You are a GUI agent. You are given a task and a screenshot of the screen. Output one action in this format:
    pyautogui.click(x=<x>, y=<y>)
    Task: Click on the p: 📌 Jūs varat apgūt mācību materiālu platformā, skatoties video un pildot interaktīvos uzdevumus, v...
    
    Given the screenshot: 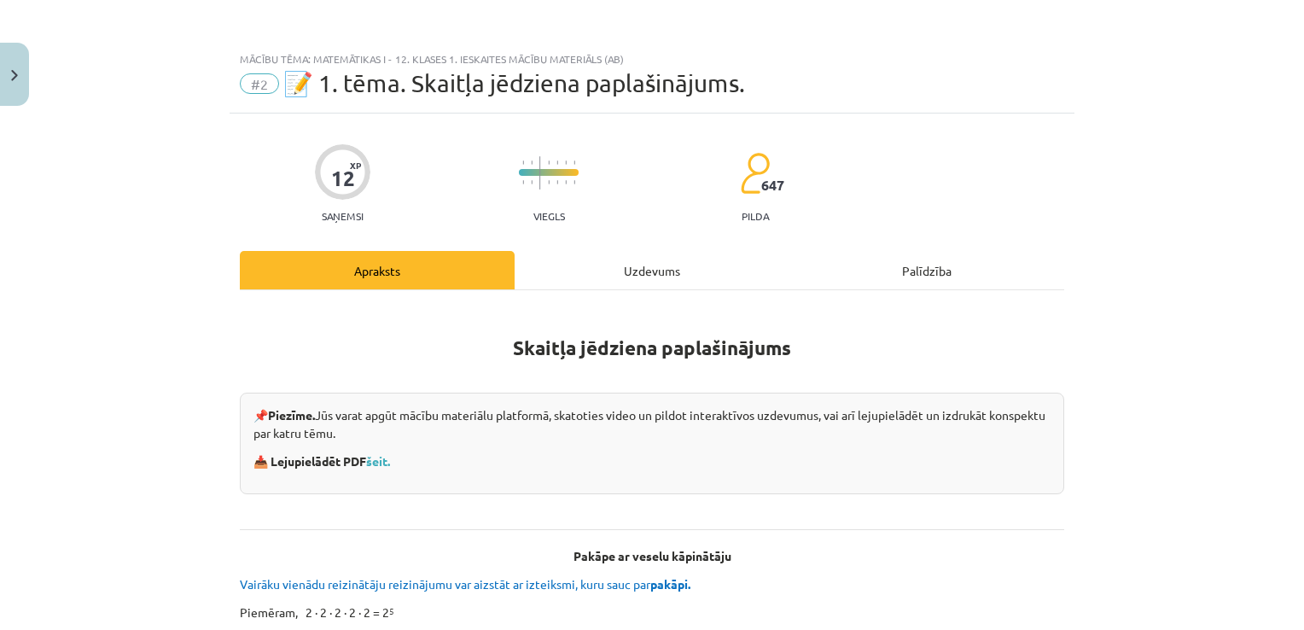 What is the action you would take?
    pyautogui.click(x=652, y=424)
    